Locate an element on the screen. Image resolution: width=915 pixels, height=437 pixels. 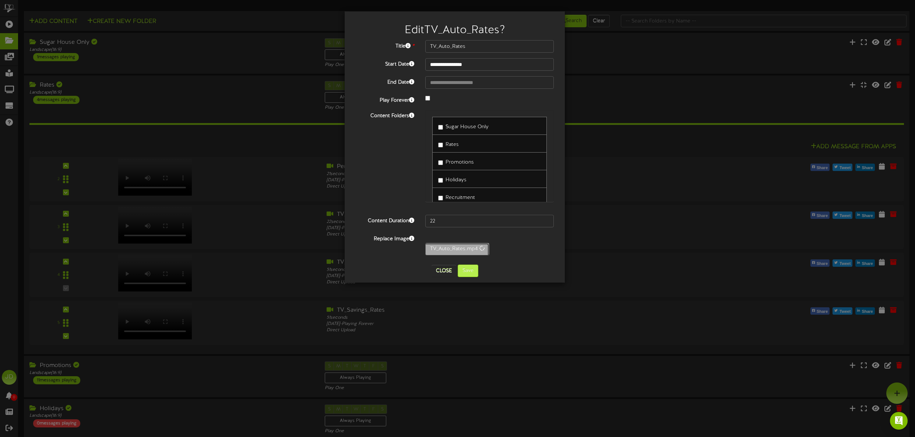
label: Play Forever is located at coordinates (385, 99).